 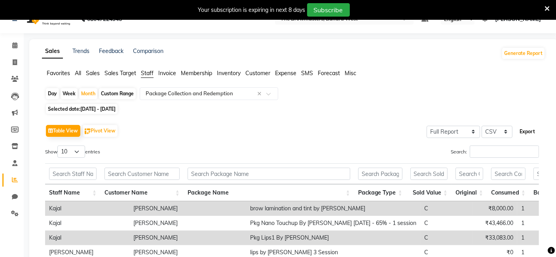 What do you see at coordinates (494, 151) in the screenshot?
I see `label: Search:` at bounding box center [494, 151].